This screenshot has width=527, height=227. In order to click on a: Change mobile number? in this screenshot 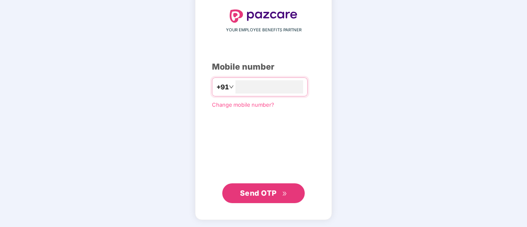, I will do `click(243, 105)`.